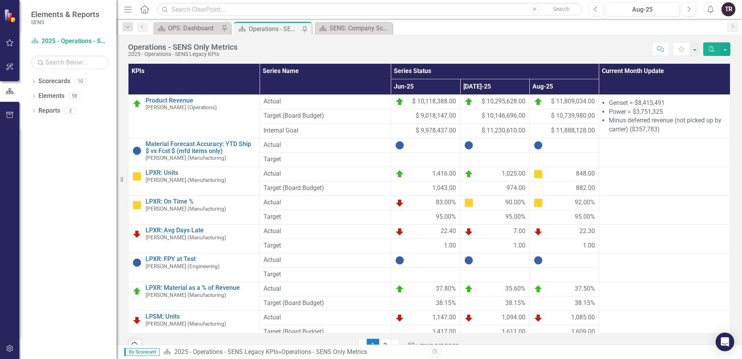 This screenshot has height=359, width=742. What do you see at coordinates (65, 14) in the screenshot?
I see `span: Elements & Reports` at bounding box center [65, 14].